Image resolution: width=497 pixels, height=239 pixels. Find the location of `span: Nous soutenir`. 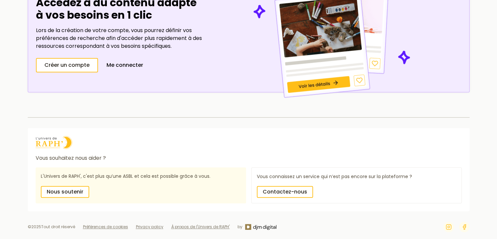

span: Nous soutenir is located at coordinates (65, 191).